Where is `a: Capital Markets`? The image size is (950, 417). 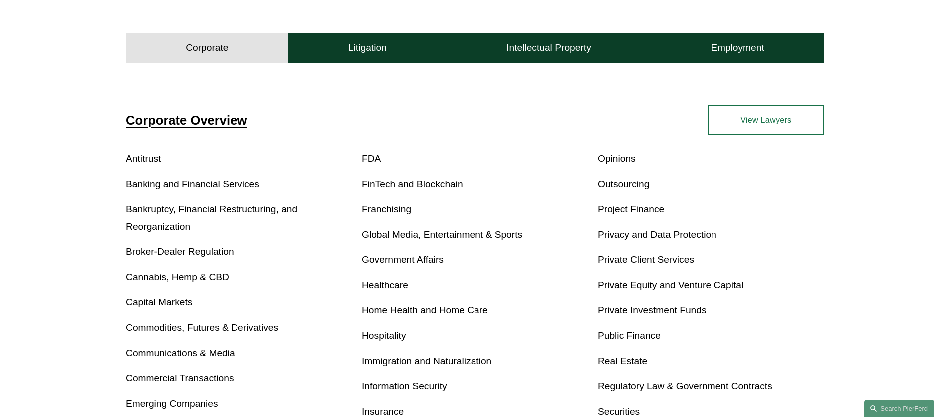
a: Capital Markets is located at coordinates (159, 301).